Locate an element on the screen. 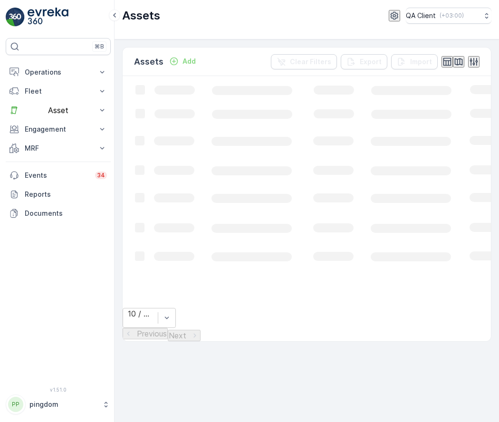 Image resolution: width=499 pixels, height=422 pixels. button: Operations is located at coordinates (58, 72).